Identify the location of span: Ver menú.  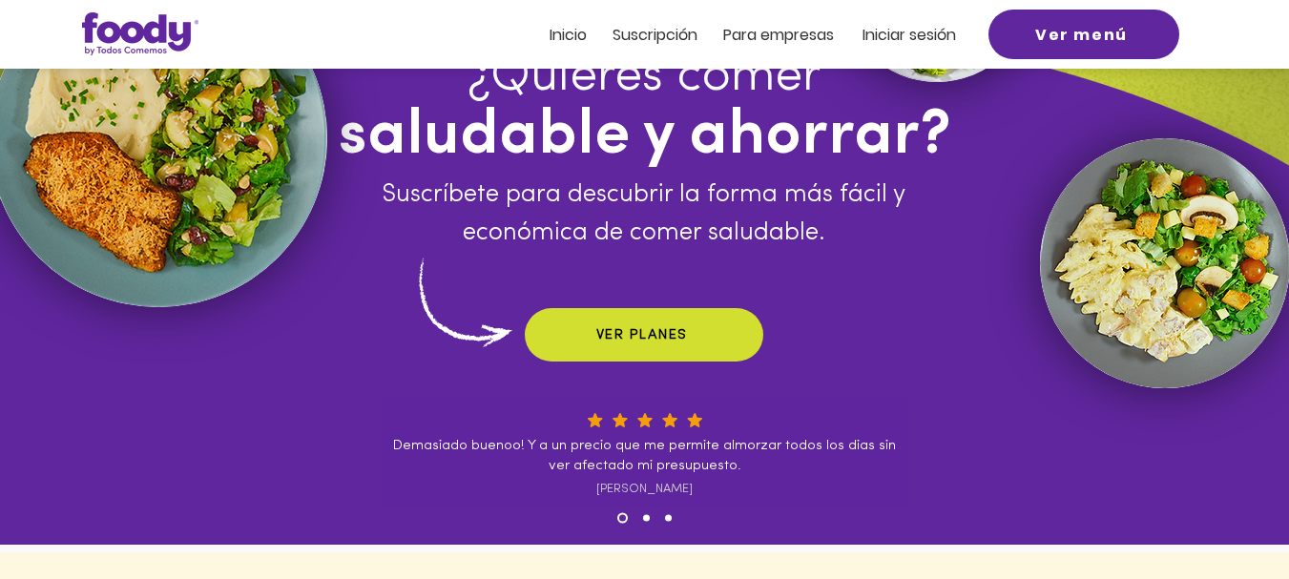
(1081, 34).